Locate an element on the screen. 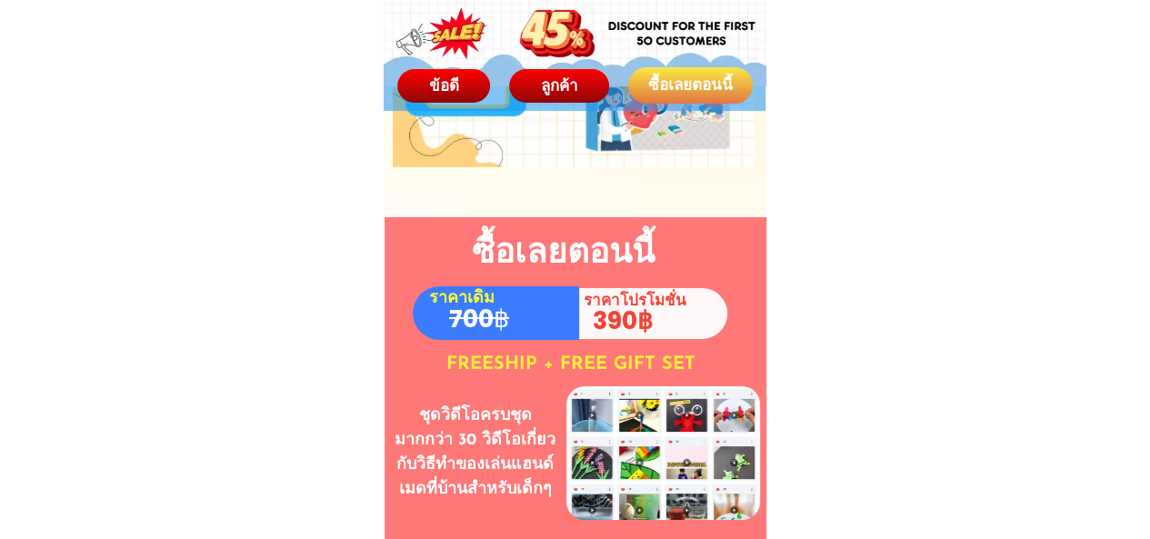 The width and height of the screenshot is (1150, 539). h1: FREESHIP + FREE GIFT SET is located at coordinates (574, 364).